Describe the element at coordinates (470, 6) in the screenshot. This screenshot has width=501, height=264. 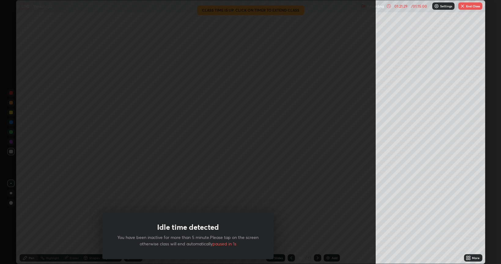
I see `button: End Class` at that location.